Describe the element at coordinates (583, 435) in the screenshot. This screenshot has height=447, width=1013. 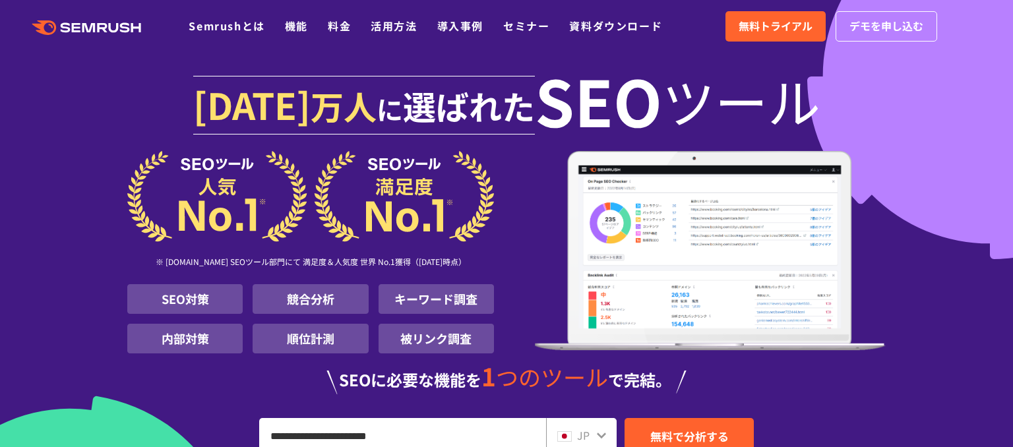
I see `span: JP` at that location.